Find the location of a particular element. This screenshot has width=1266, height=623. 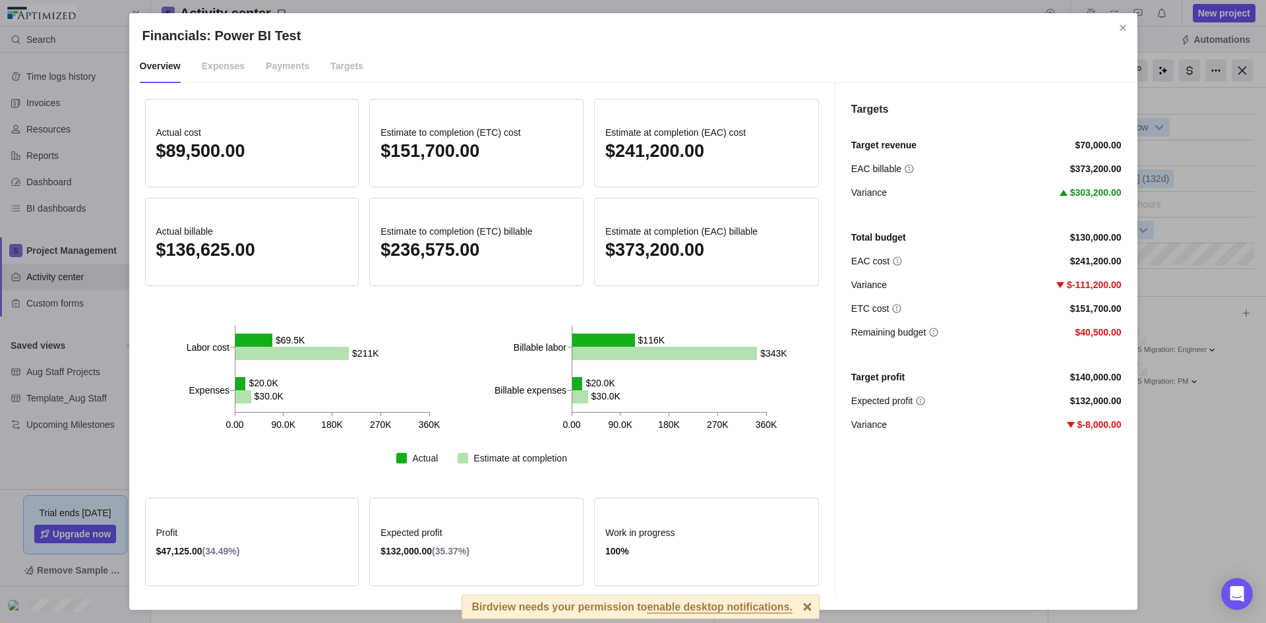

span: Close is located at coordinates (1123, 28).